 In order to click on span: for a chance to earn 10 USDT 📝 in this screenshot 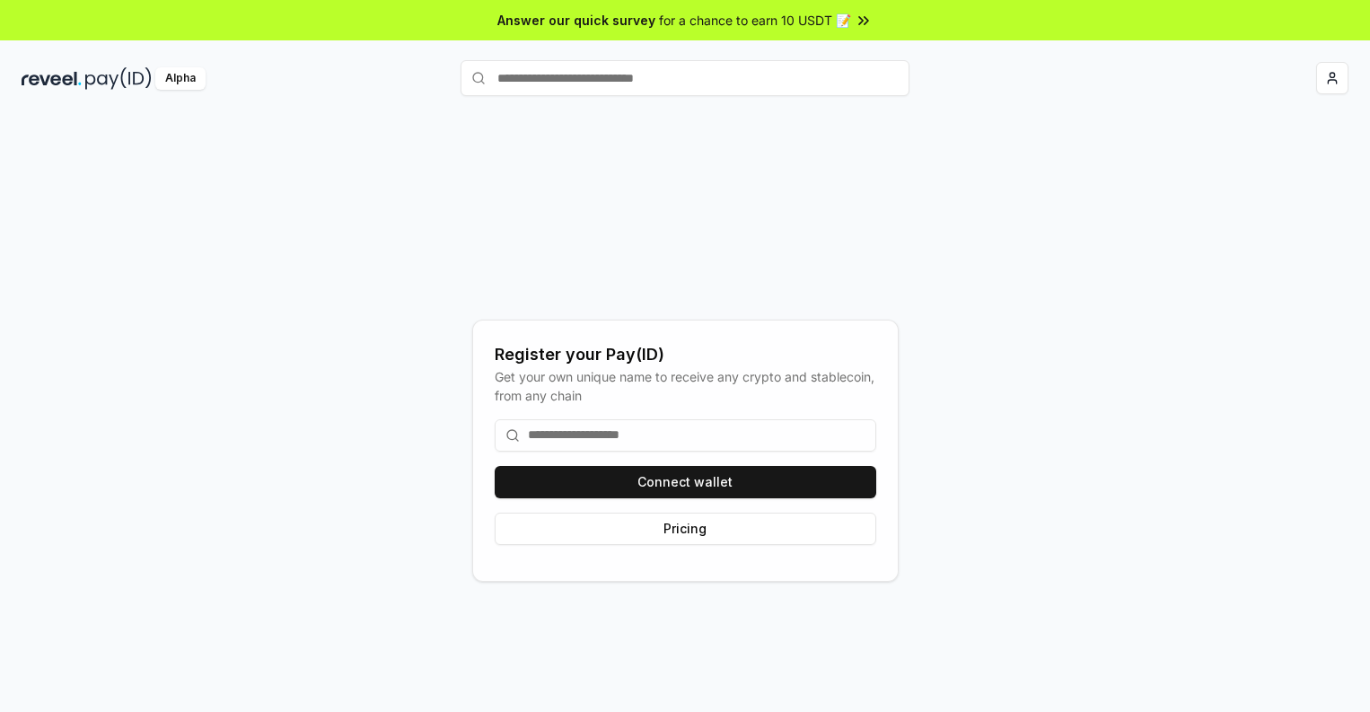, I will do `click(755, 20)`.